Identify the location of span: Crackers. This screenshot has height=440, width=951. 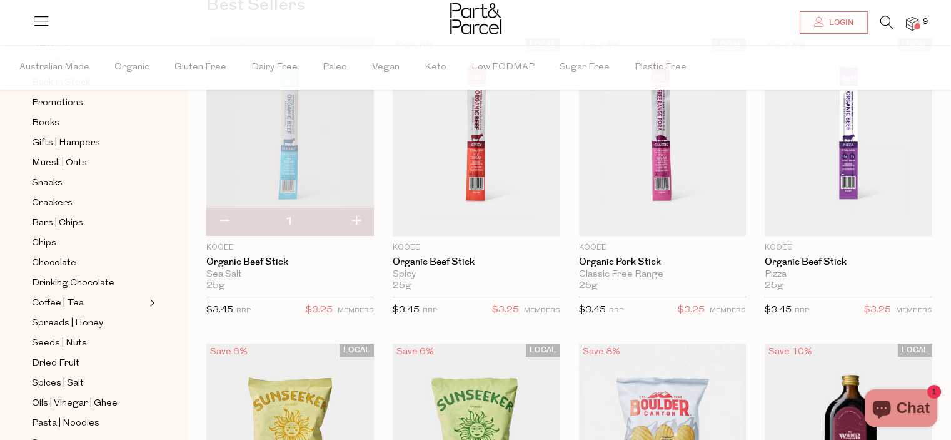
(52, 203).